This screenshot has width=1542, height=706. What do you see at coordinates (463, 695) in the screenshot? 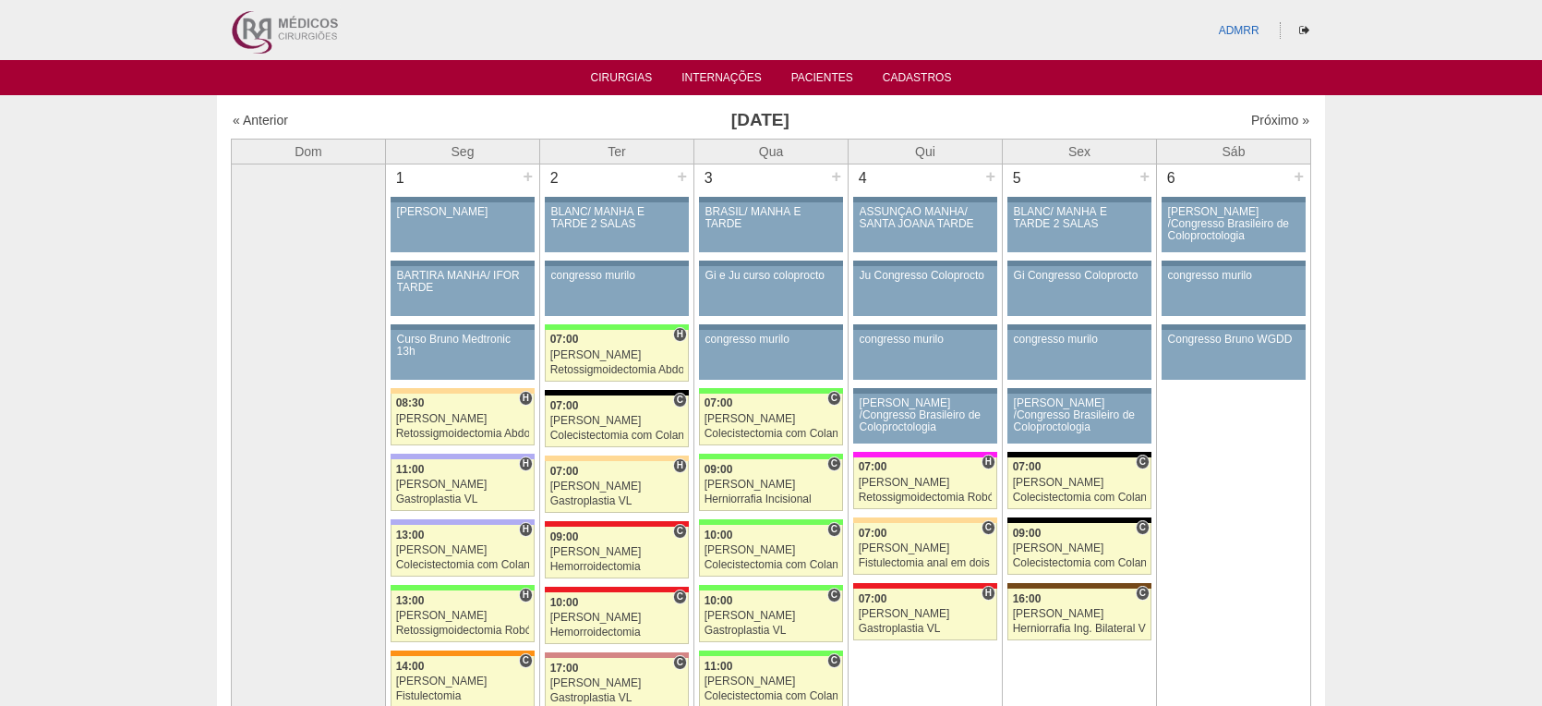
I see `div: Fistulectomia` at bounding box center [463, 695].